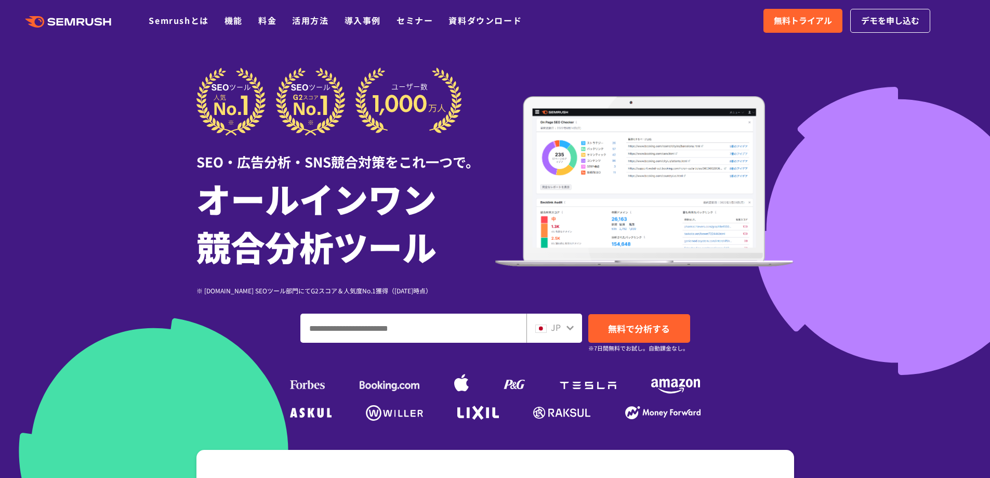 This screenshot has width=990, height=478. Describe the element at coordinates (363, 20) in the screenshot. I see `a: 導入事例` at that location.